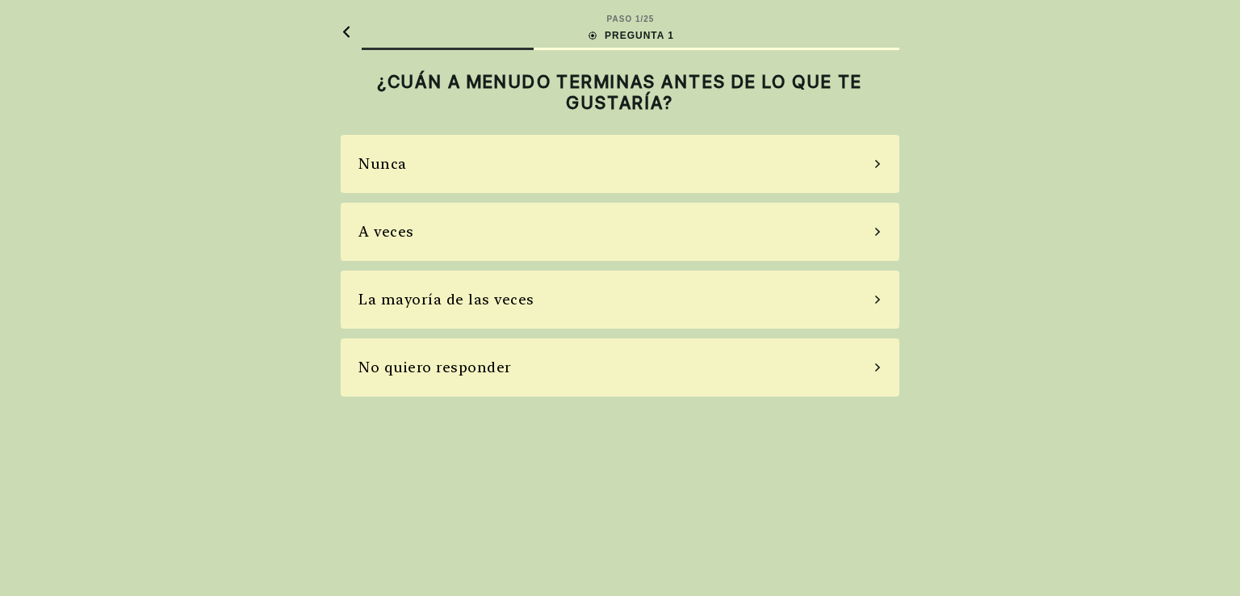  I want to click on font: PASO, so click(620, 19).